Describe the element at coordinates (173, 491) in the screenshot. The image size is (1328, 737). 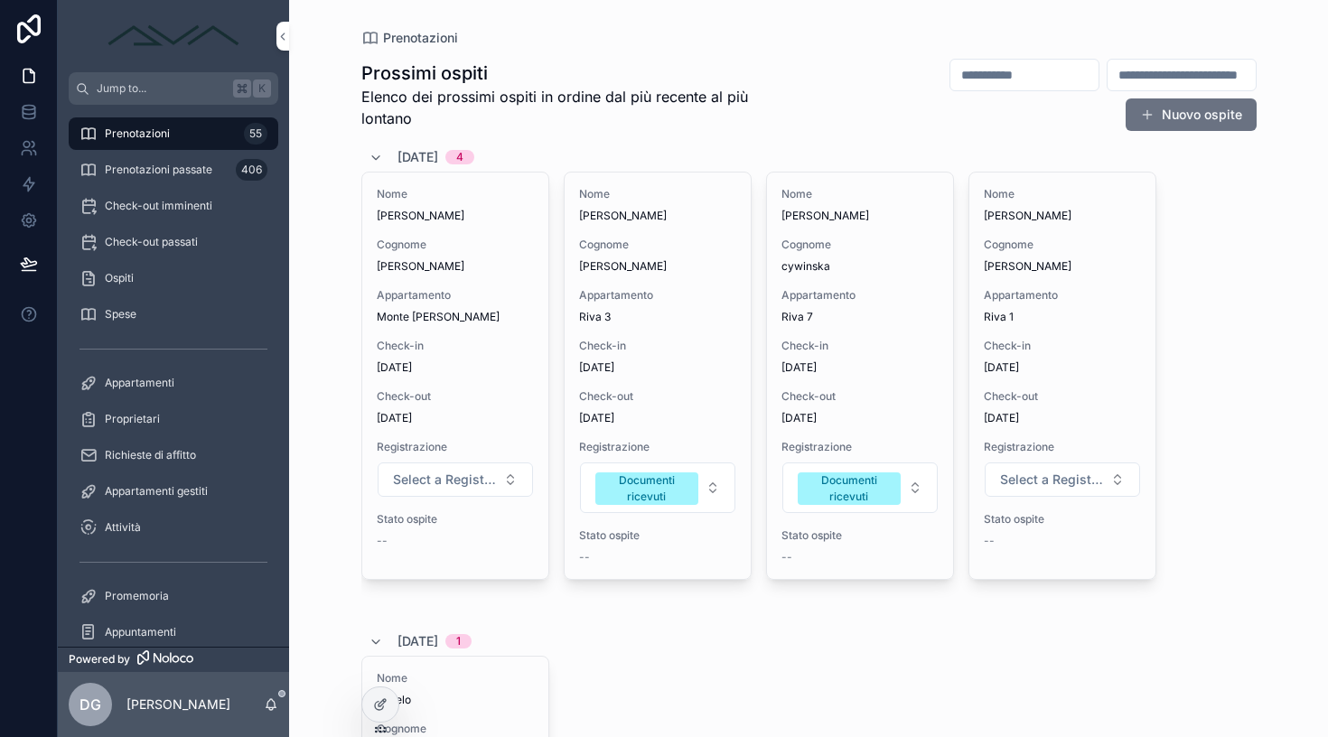
I see `a: Appartamenti gestiti` at that location.